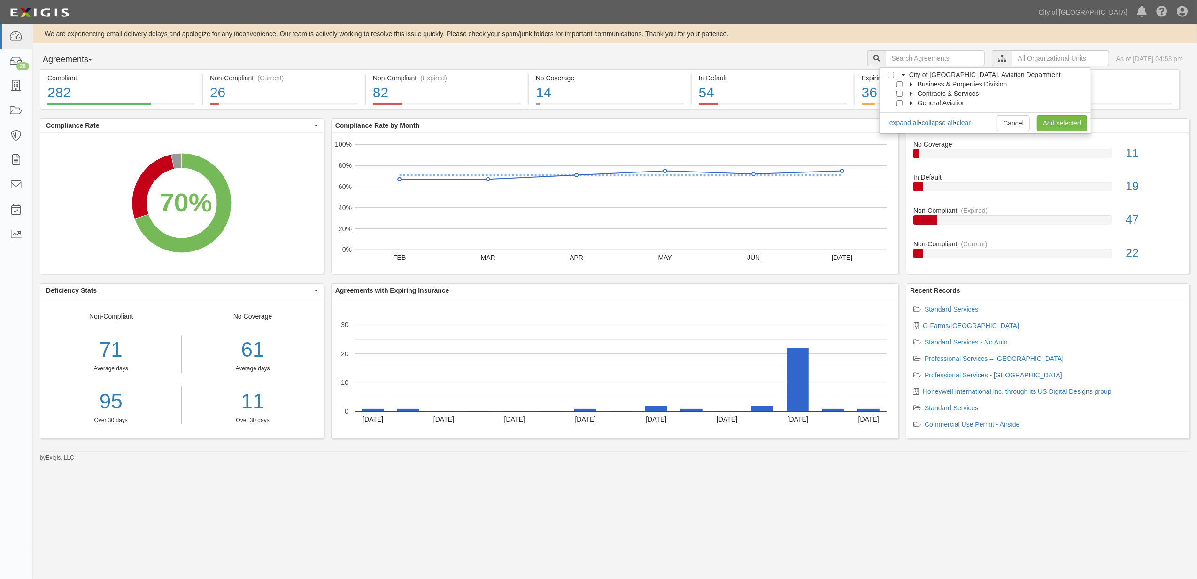 The image size is (1197, 579). Describe the element at coordinates (1099, 93) in the screenshot. I see `div: 16` at that location.